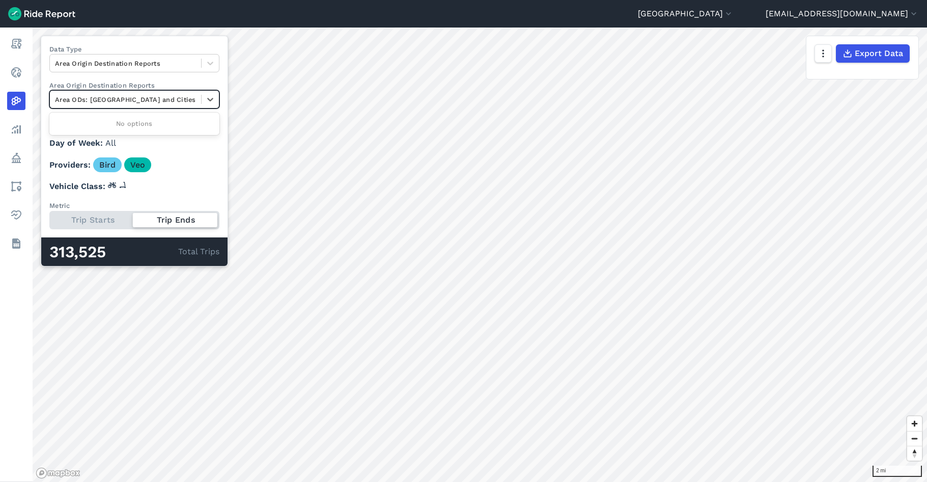 The image size is (927, 482). What do you see at coordinates (16, 101) in the screenshot?
I see `a: Heatmaps` at bounding box center [16, 101].